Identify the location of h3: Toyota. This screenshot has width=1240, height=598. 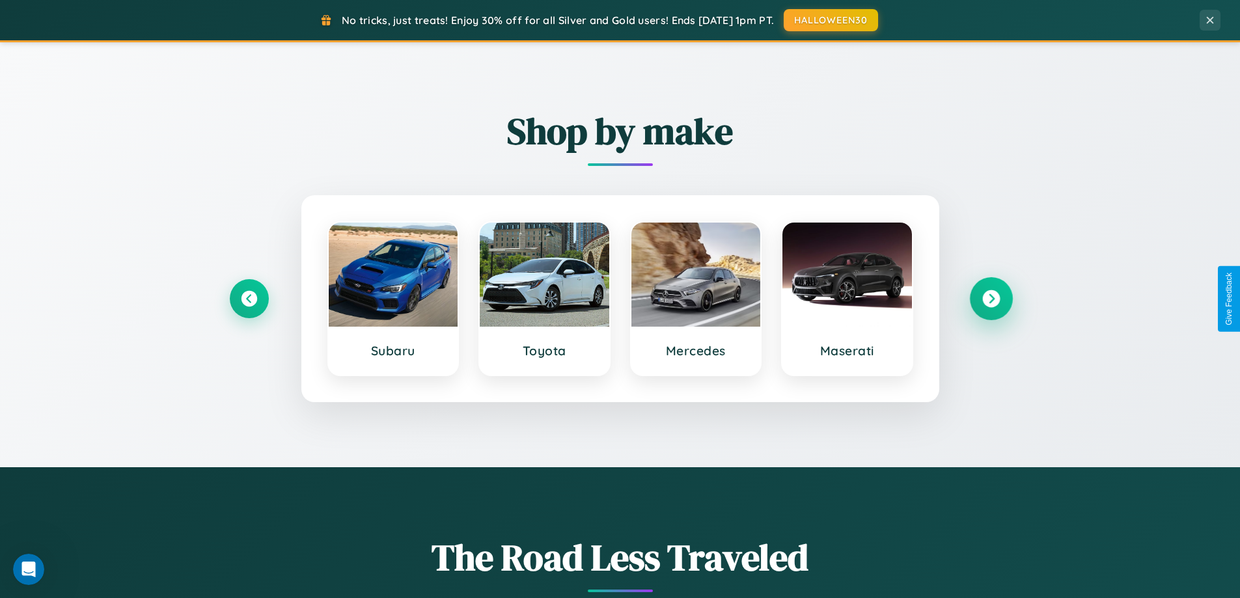
(544, 351).